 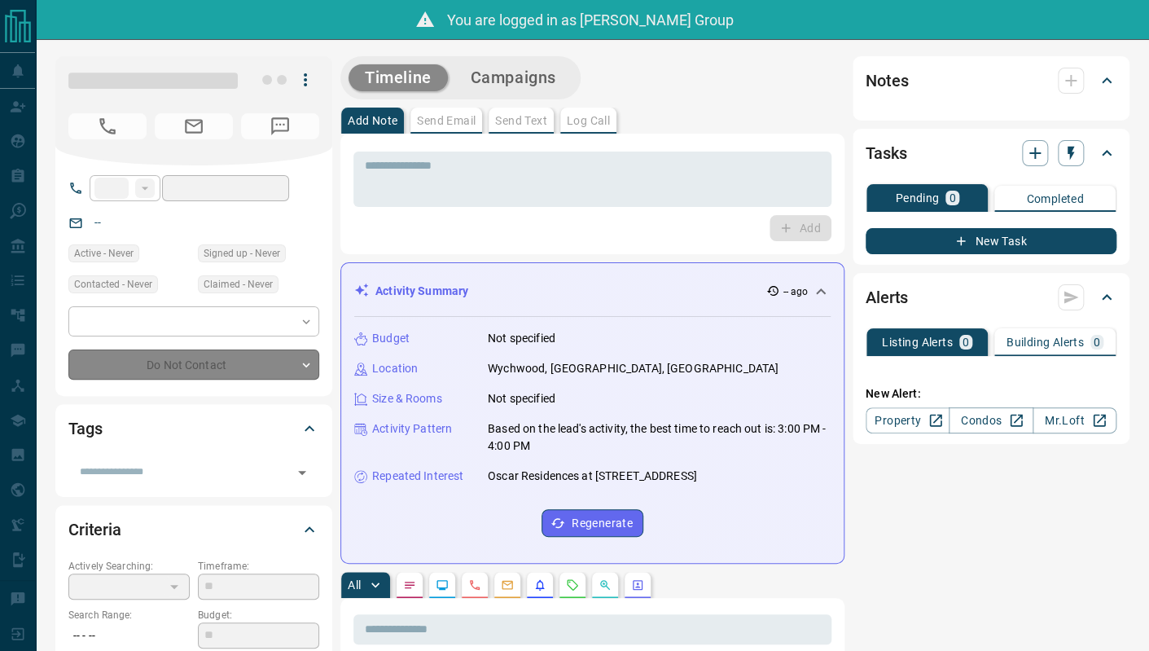 I want to click on div: Tasks, so click(x=991, y=153).